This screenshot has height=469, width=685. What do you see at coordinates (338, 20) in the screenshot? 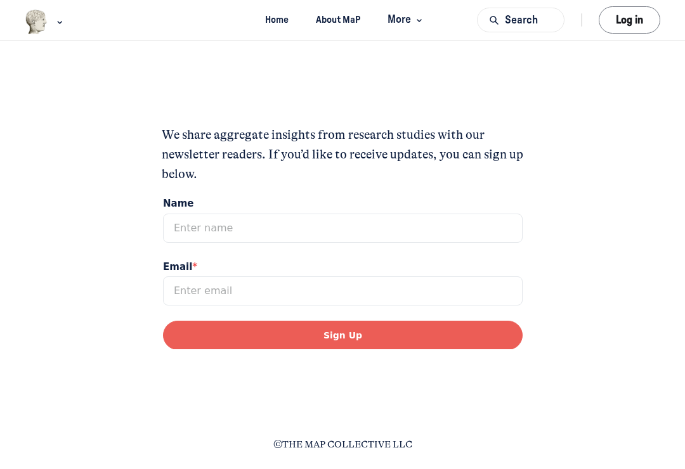
I see `a: About MaP` at bounding box center [338, 20].